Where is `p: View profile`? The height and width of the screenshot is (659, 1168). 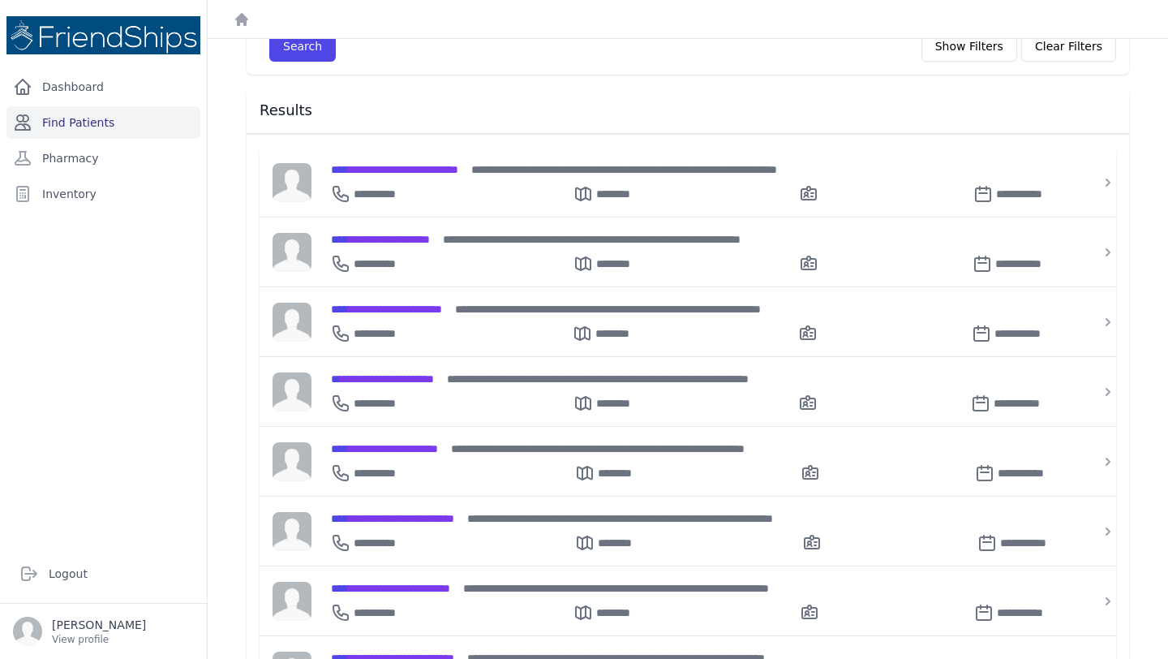 p: View profile is located at coordinates (99, 639).